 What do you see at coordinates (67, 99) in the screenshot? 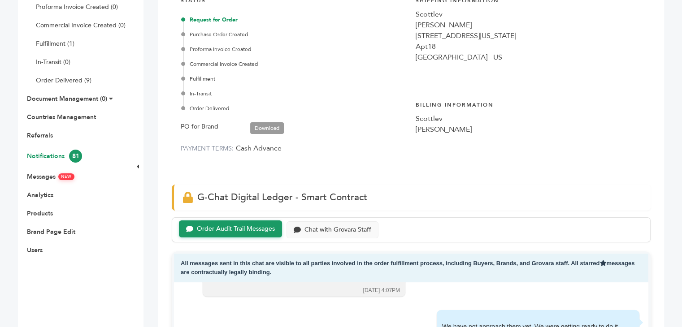
I see `a: Document Management (0)` at bounding box center [67, 99].